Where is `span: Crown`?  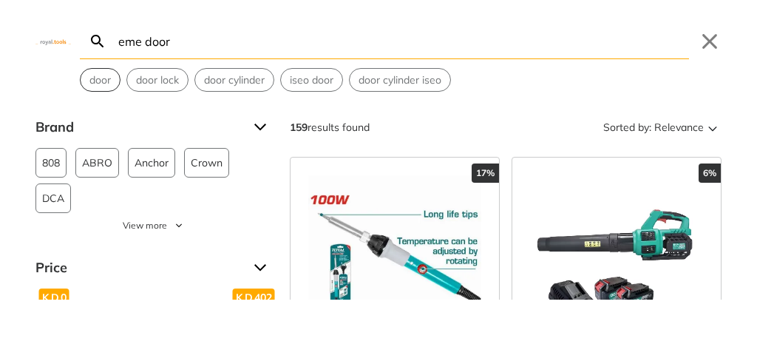 span: Crown is located at coordinates (206, 163).